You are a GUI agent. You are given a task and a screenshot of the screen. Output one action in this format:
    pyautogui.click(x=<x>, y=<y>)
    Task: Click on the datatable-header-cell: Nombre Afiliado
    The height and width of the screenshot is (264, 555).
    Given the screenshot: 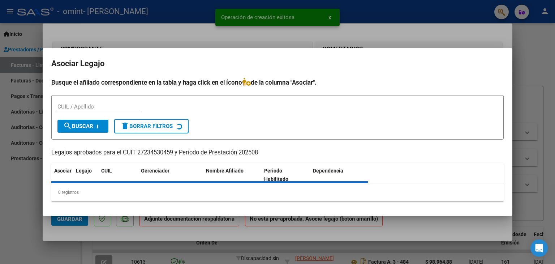 What is the action you would take?
    pyautogui.click(x=232, y=175)
    